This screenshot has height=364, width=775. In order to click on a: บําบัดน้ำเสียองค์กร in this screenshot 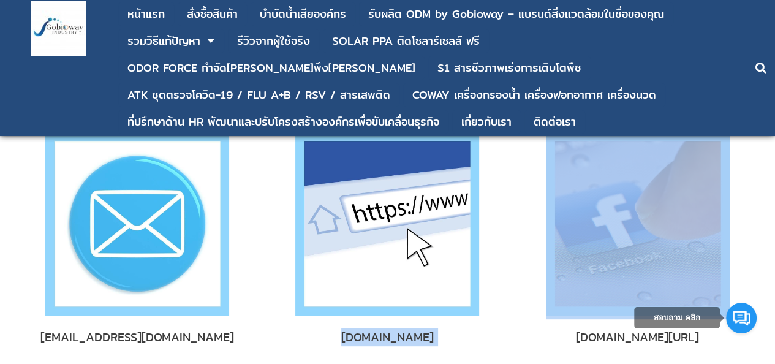, I will do `click(303, 14)`.